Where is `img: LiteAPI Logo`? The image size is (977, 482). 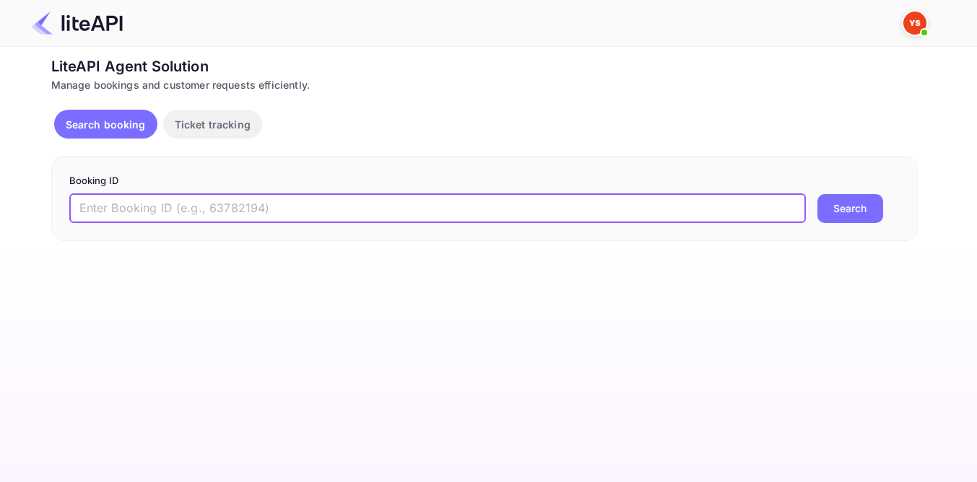
img: LiteAPI Logo is located at coordinates (77, 23).